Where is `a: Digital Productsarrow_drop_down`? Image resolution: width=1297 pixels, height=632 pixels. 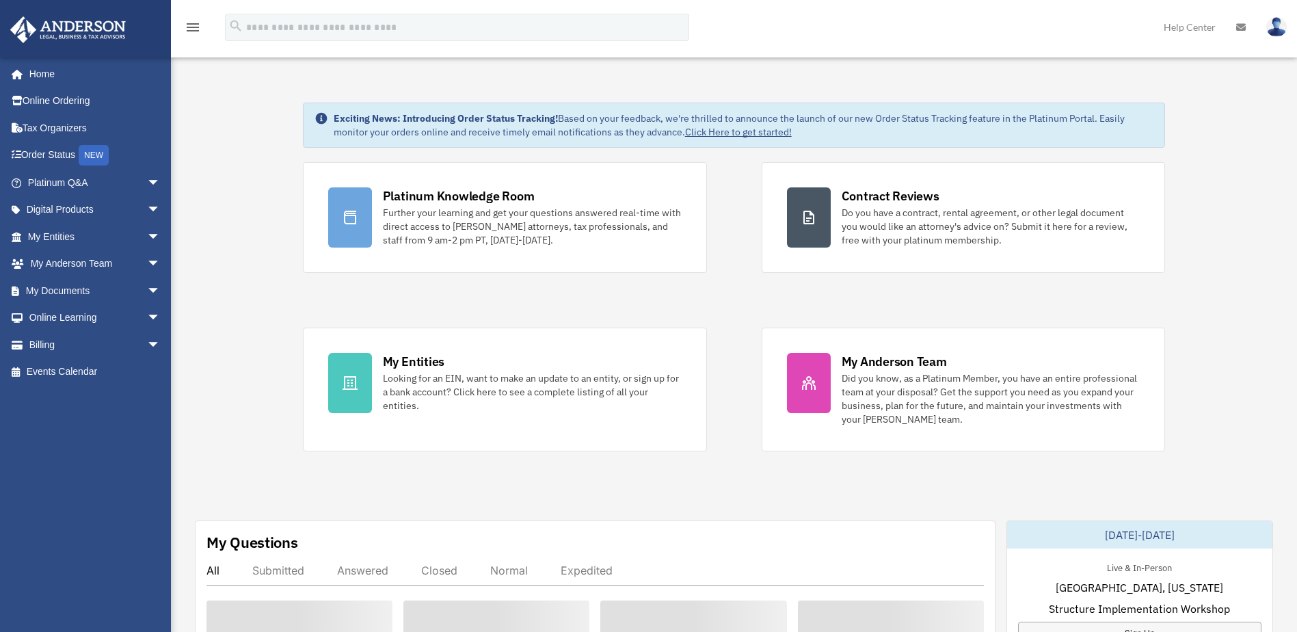
a: Digital Productsarrow_drop_down is located at coordinates (95, 210).